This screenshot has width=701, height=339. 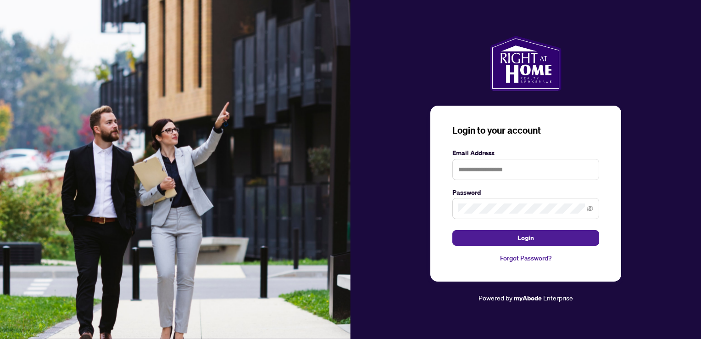 I want to click on span: eye-invisible, so click(x=590, y=208).